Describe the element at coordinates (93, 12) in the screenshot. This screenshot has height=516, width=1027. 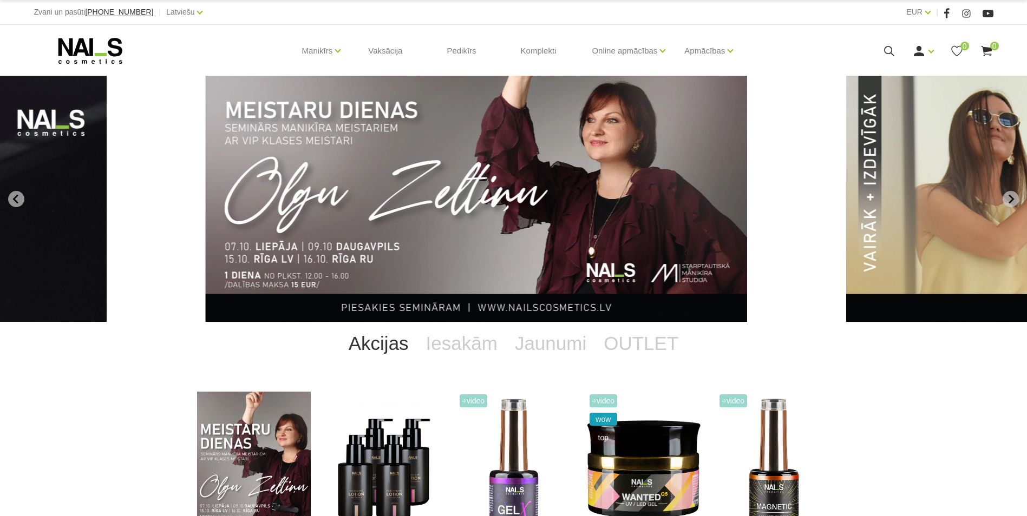
I see `div: Zvani un pasūti` at that location.